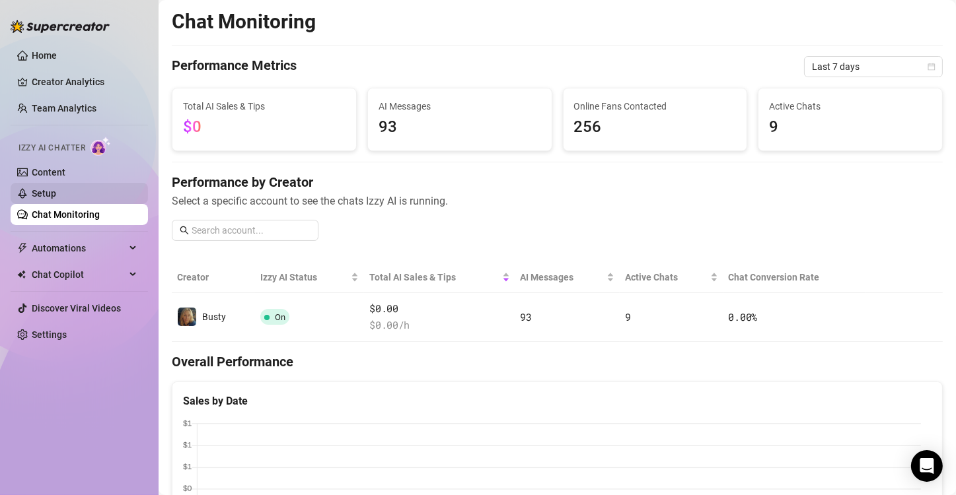 The image size is (956, 495). Describe the element at coordinates (79, 248) in the screenshot. I see `span: Automations` at that location.